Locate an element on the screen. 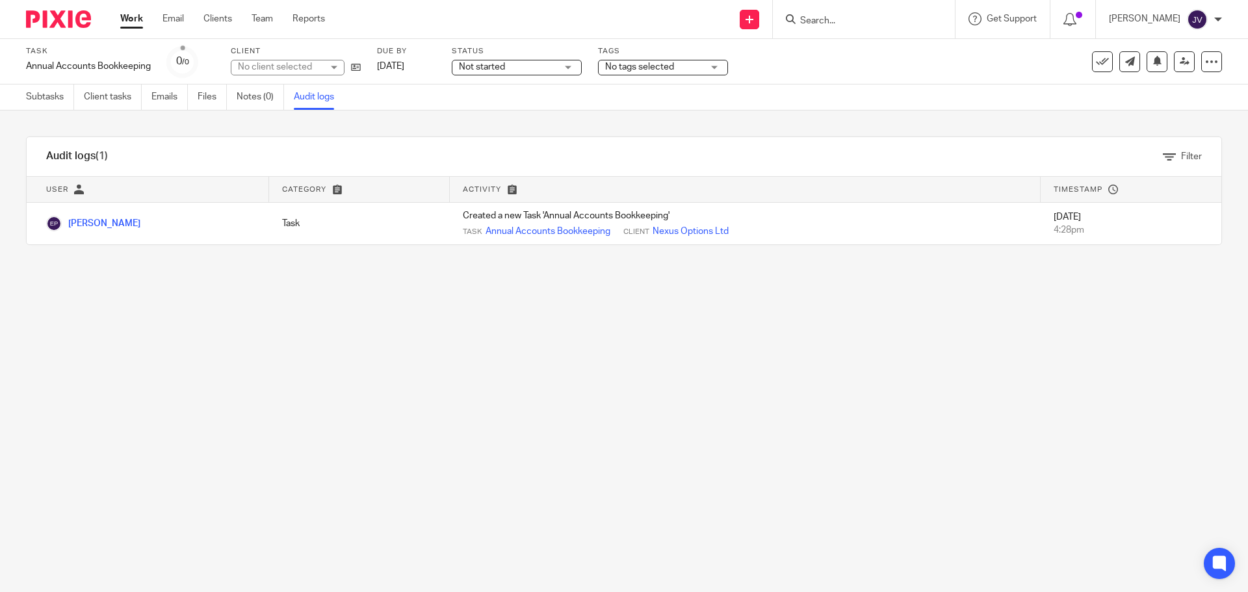 Image resolution: width=1248 pixels, height=592 pixels. a: Client tasks is located at coordinates (112, 97).